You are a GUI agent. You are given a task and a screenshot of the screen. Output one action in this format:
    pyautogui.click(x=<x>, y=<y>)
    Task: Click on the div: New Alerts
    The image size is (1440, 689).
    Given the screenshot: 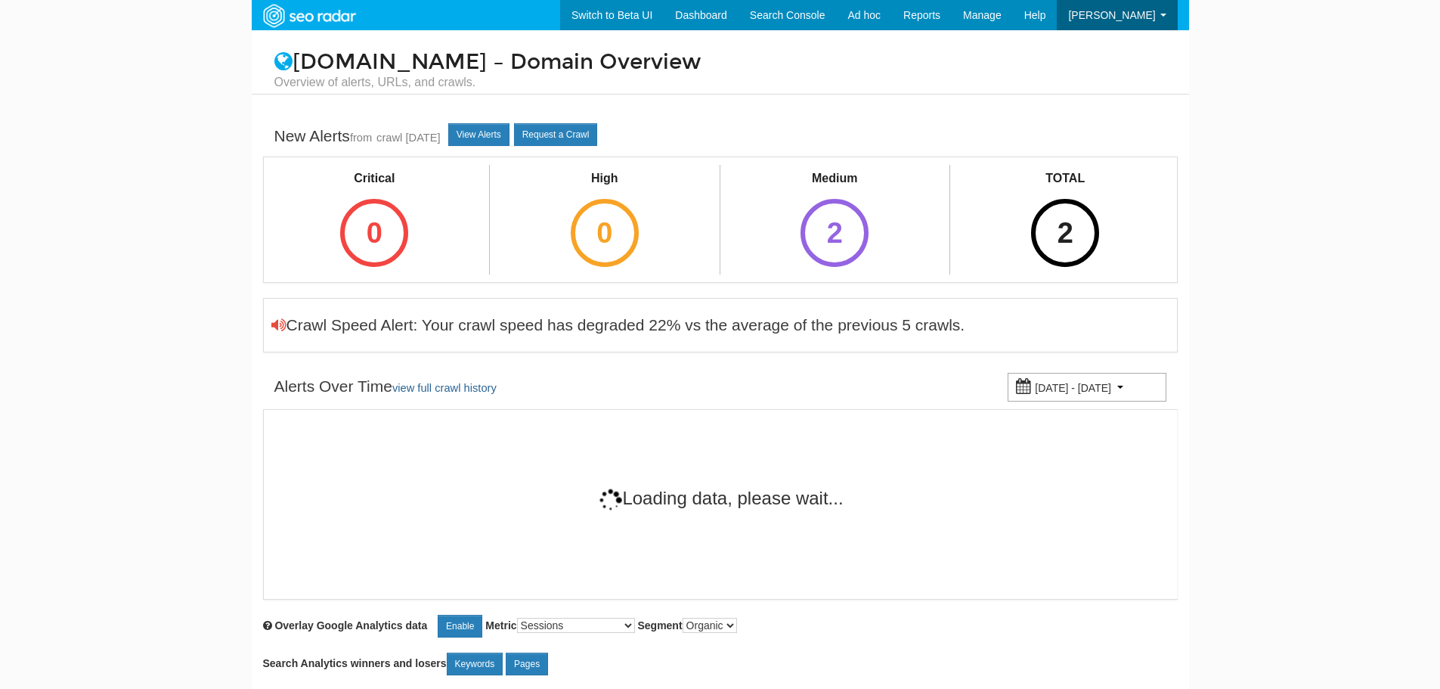 What is the action you would take?
    pyautogui.click(x=358, y=137)
    